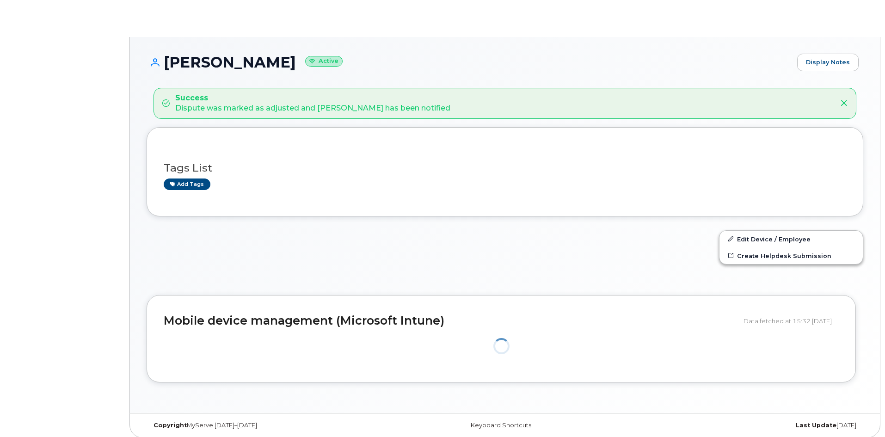 This screenshot has width=885, height=437. Describe the element at coordinates (450, 321) in the screenshot. I see `h2: Mobile device management (Microsoft Intune)` at that location.